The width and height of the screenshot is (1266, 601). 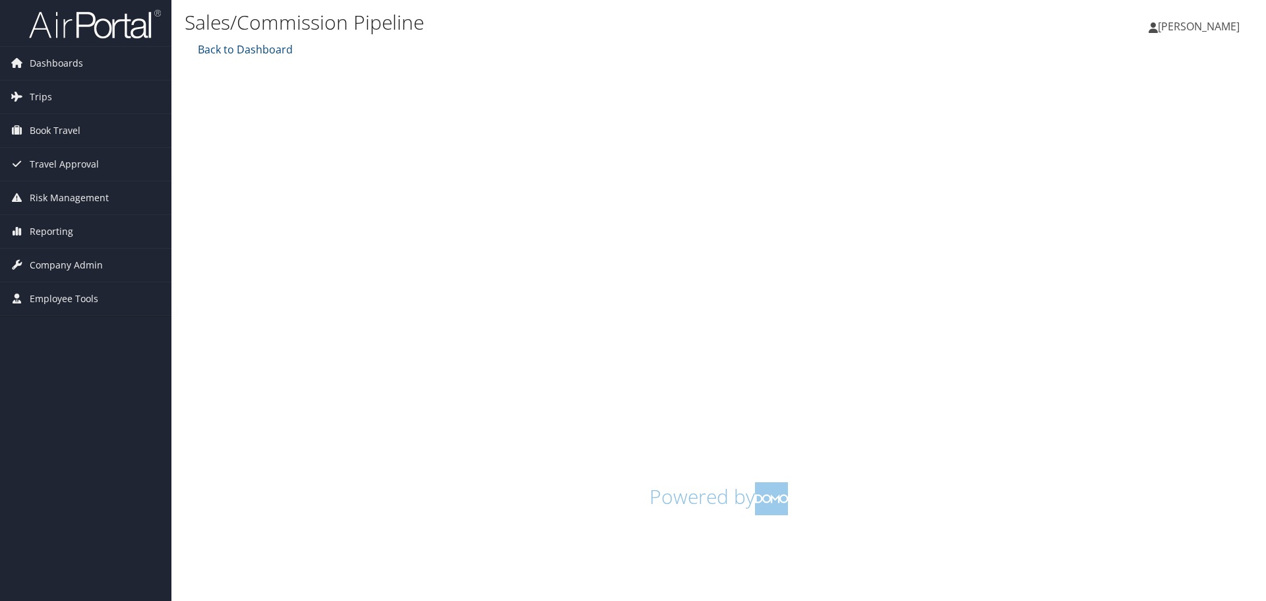 What do you see at coordinates (772, 499) in the screenshot?
I see `img: domo-logo.png` at bounding box center [772, 499].